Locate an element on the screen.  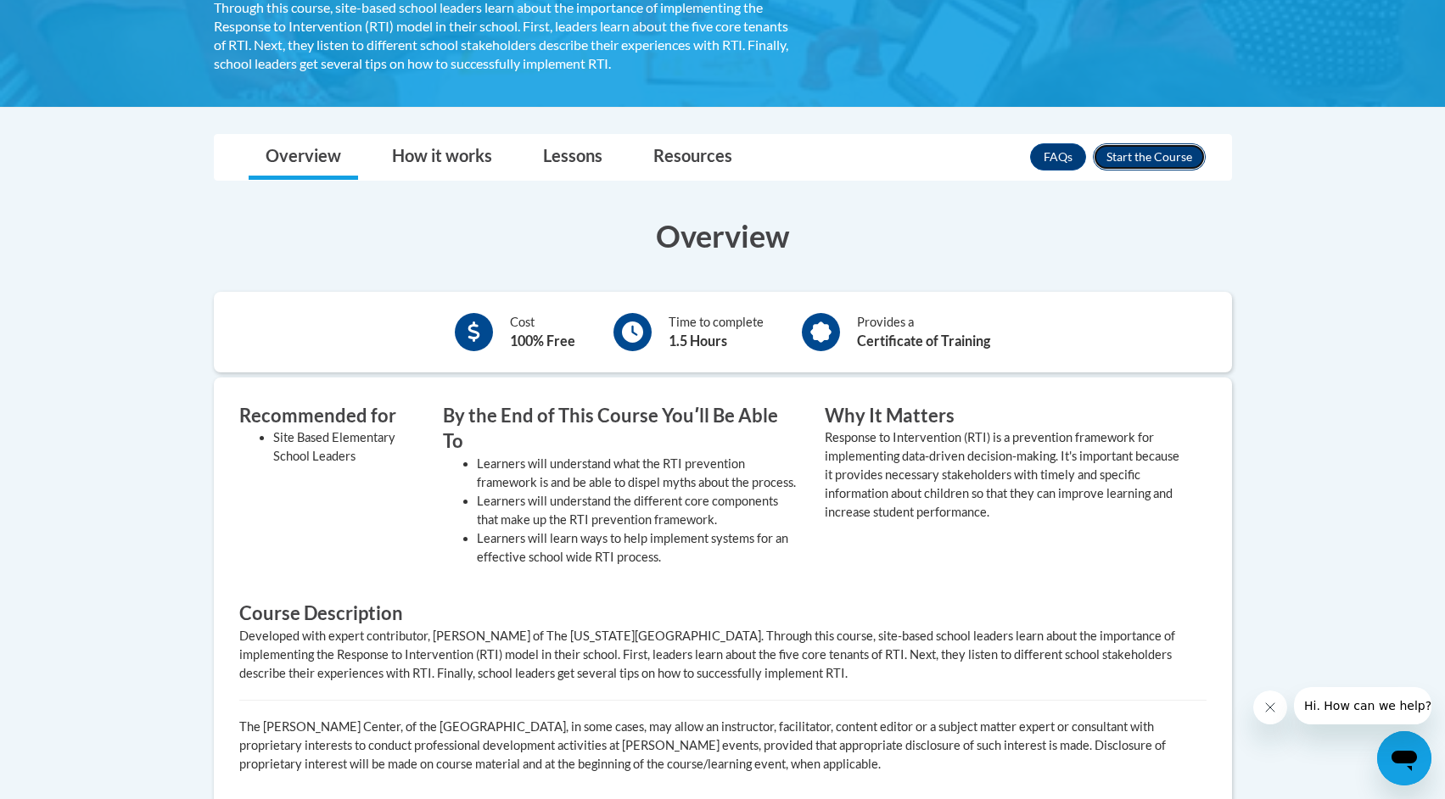
b: Certificate of Training is located at coordinates (923, 340).